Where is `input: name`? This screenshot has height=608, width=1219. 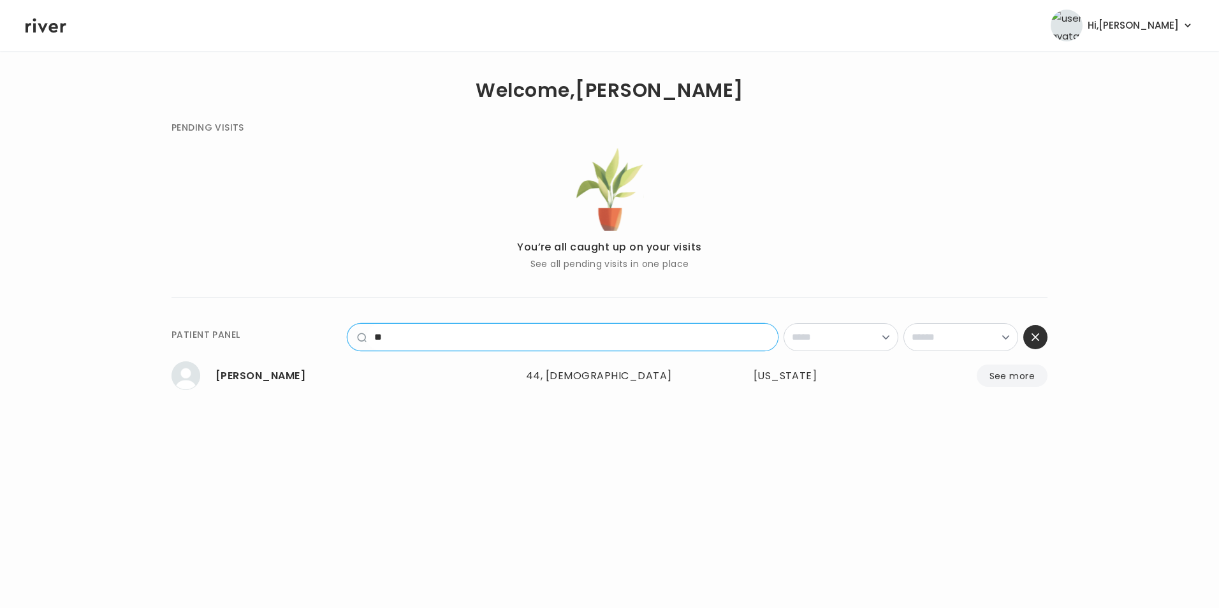 input: name is located at coordinates (572, 337).